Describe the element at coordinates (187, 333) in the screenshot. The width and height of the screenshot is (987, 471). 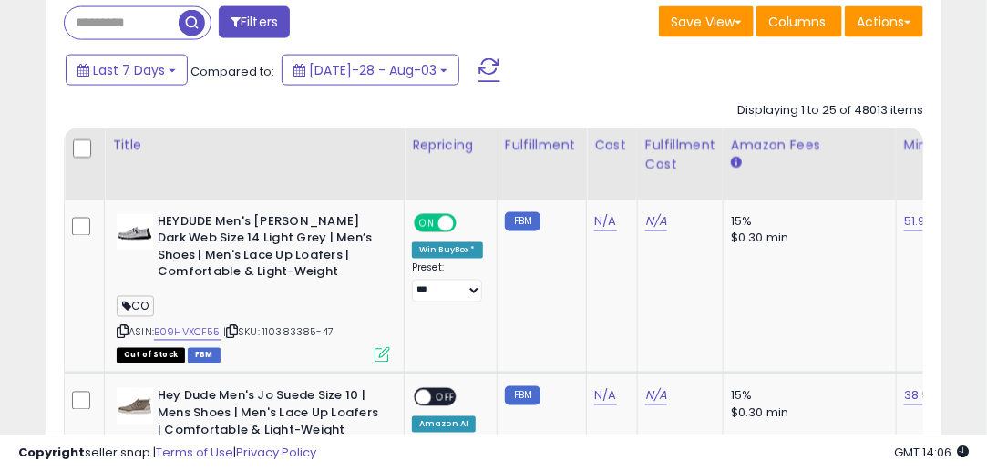
I see `a: B09HVXCF55` at that location.